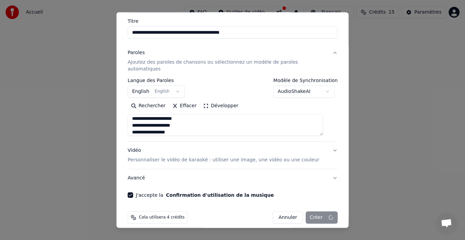 Image resolution: width=465 pixels, height=240 pixels. I want to click on div: Paroles, so click(136, 53).